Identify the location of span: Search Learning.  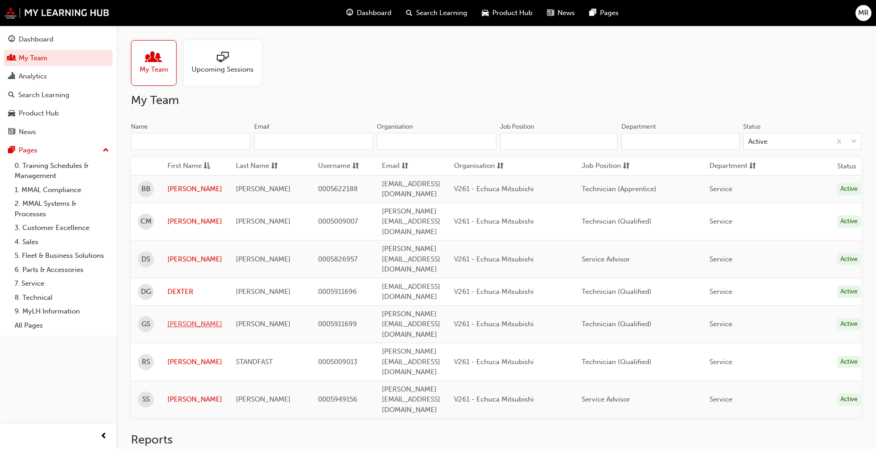
(442, 13).